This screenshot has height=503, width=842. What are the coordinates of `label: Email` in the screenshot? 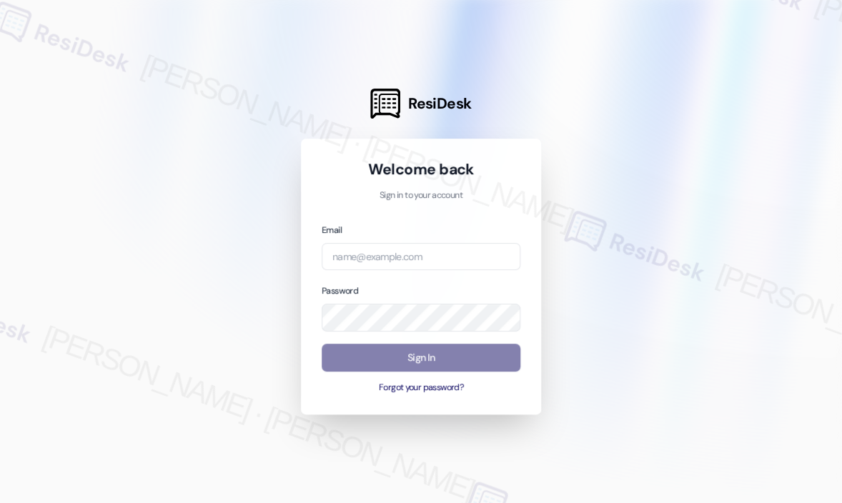 It's located at (332, 230).